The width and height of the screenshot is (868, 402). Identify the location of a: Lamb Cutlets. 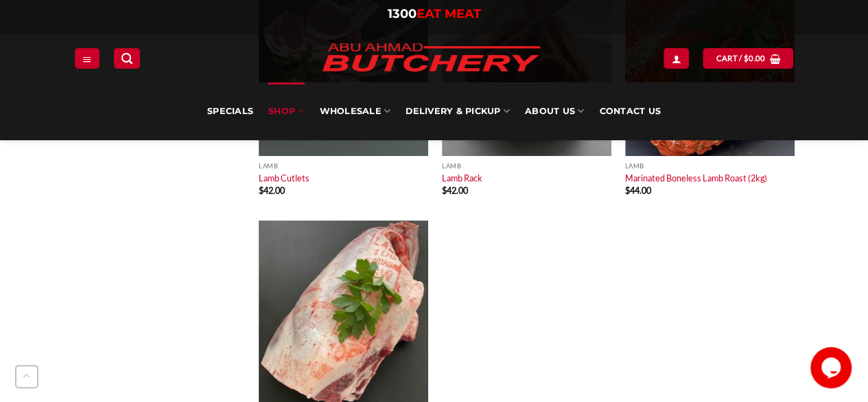
(284, 178).